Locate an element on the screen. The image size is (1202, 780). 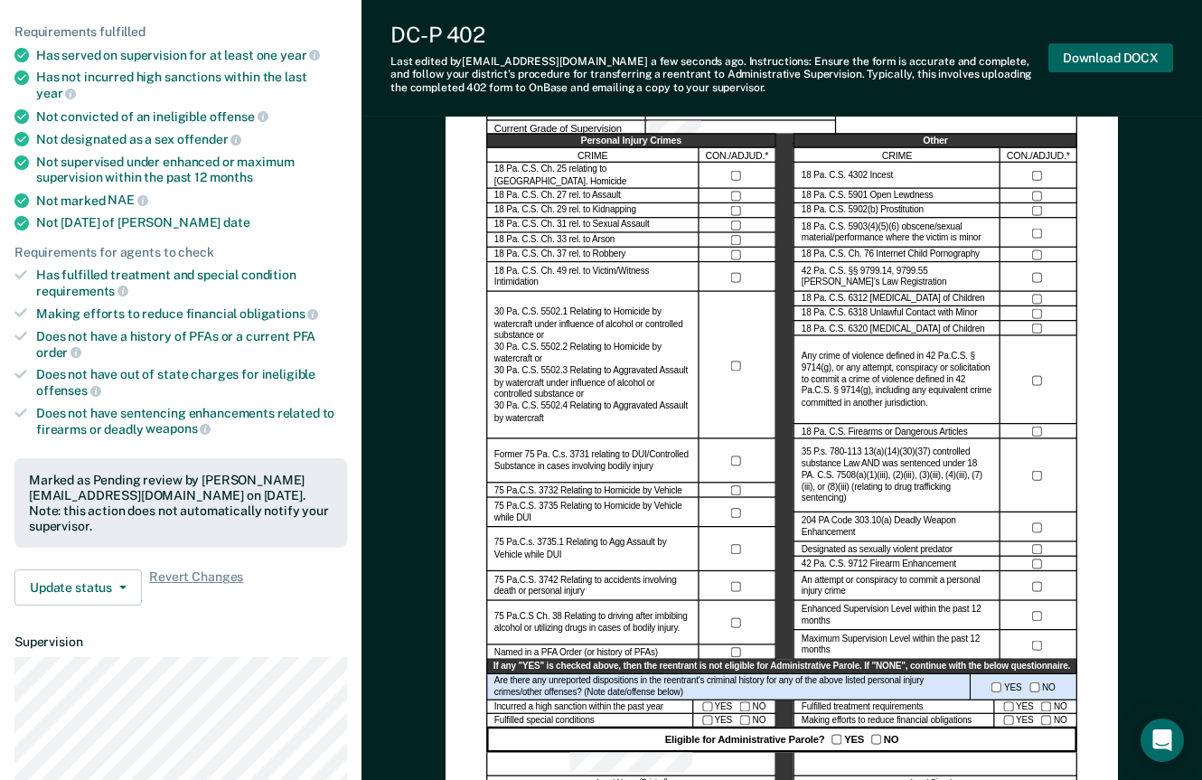
div: Eligible for Administrative Parole? YES NO is located at coordinates (782, 740).